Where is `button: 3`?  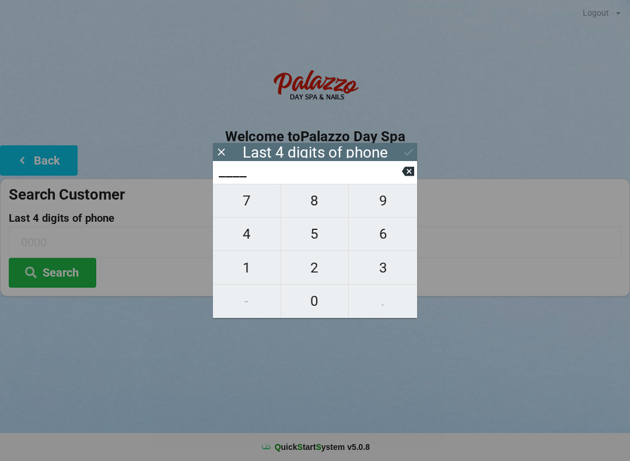 button: 3 is located at coordinates (383, 267).